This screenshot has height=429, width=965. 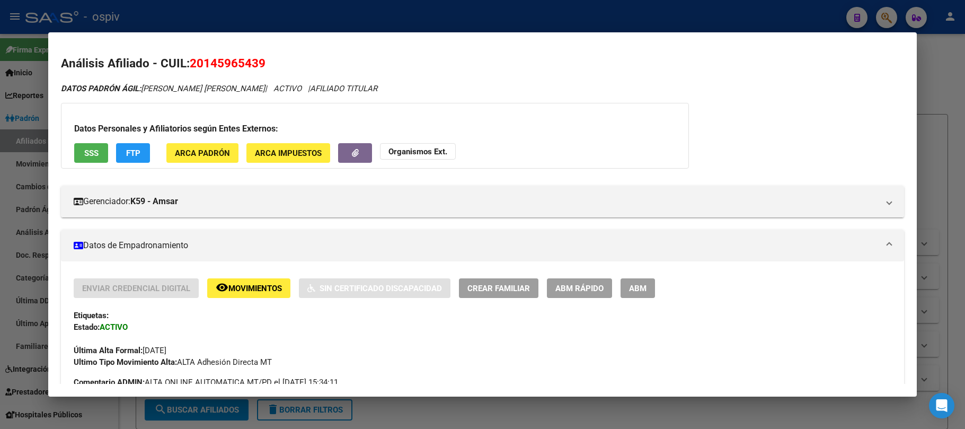 What do you see at coordinates (222, 287) in the screenshot?
I see `mat-icon: remove_red_eye` at bounding box center [222, 287].